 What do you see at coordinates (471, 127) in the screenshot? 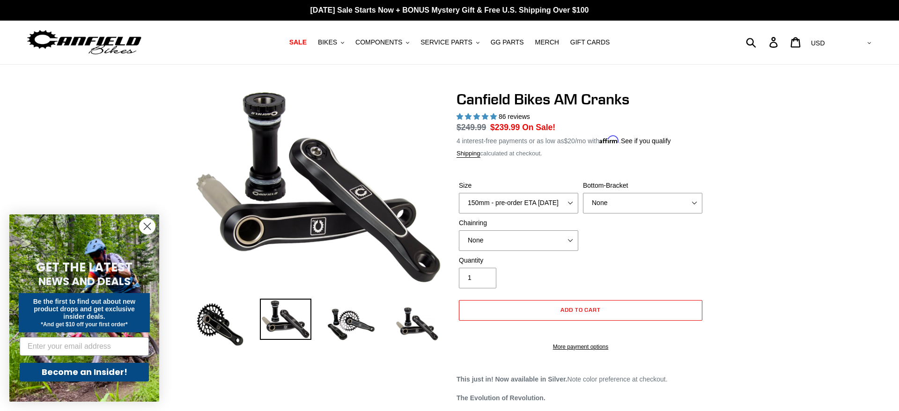
I see `s: $249.99` at bounding box center [471, 127].